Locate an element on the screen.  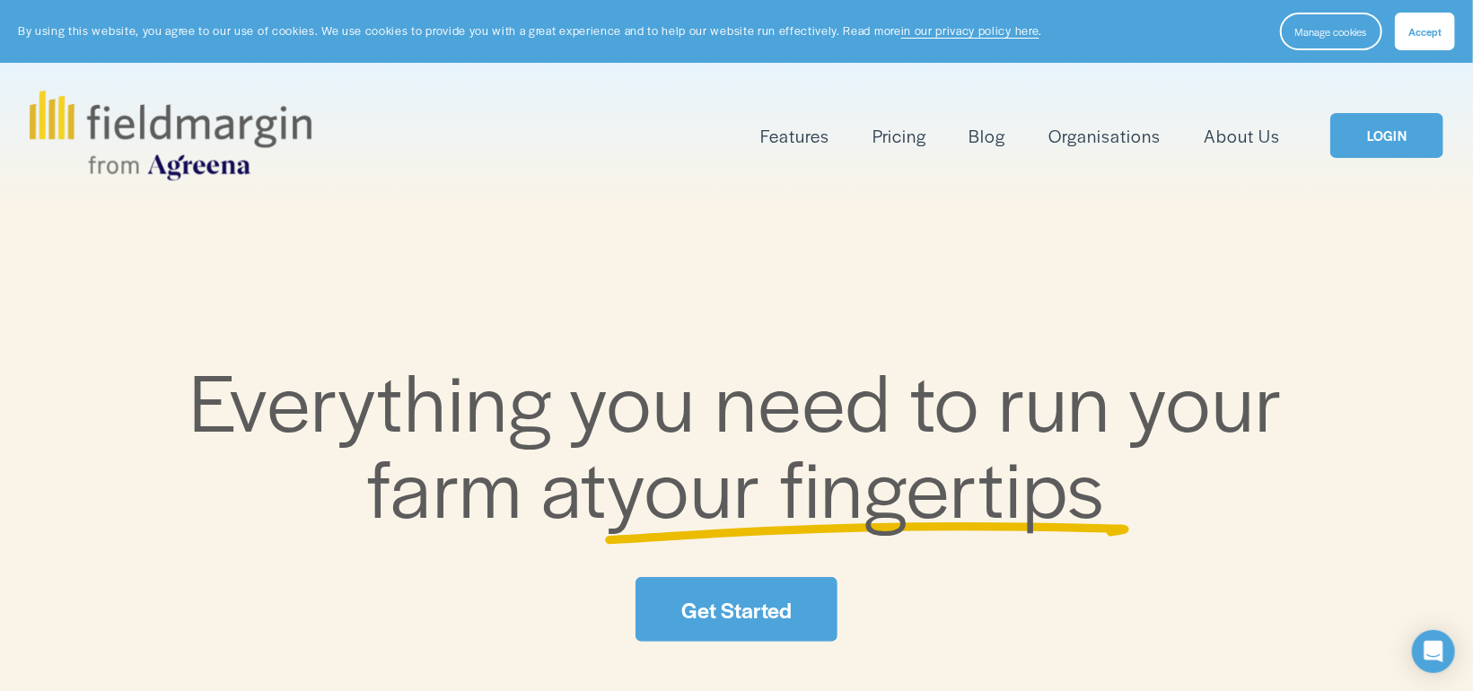
div: Open Intercom Messenger is located at coordinates (1434, 652).